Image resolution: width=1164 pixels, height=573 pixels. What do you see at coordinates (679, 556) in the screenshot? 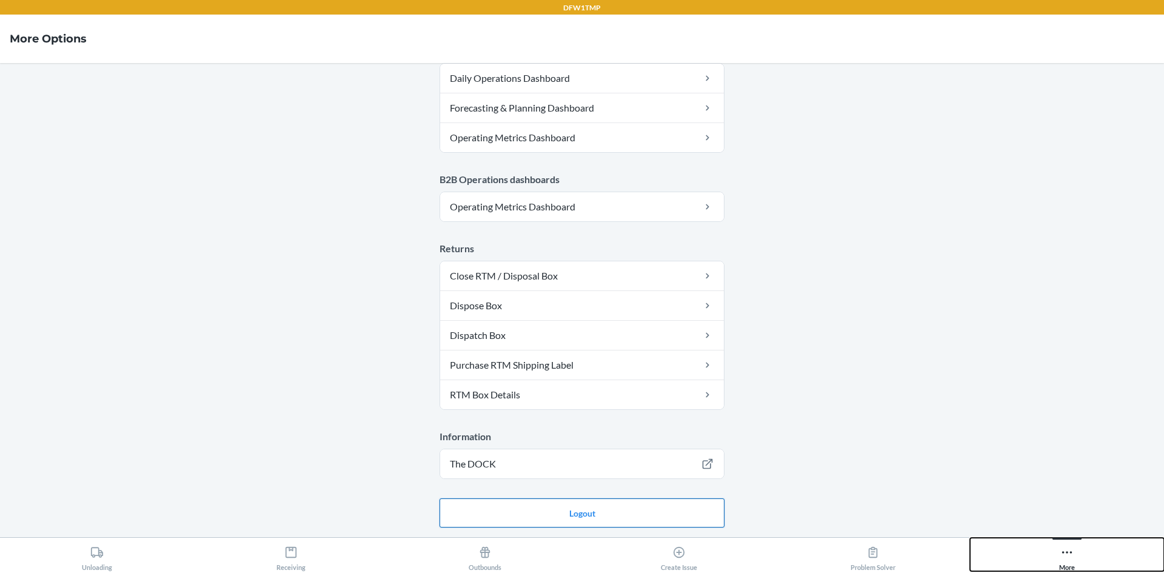
I see `div: Create Issue` at bounding box center [679, 556].